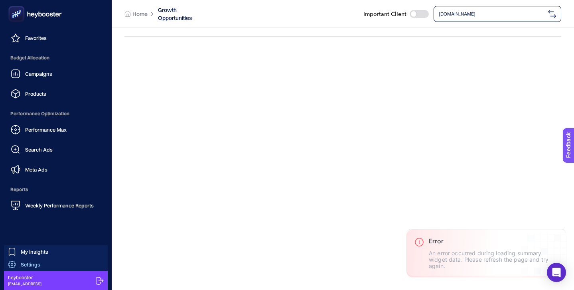 This screenshot has height=290, width=574. I want to click on a: Products, so click(56, 94).